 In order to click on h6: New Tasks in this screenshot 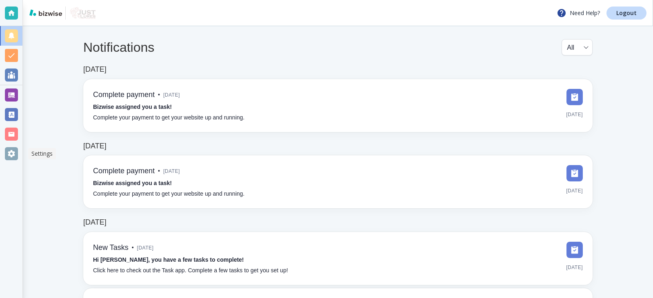, I will do `click(111, 248)`.